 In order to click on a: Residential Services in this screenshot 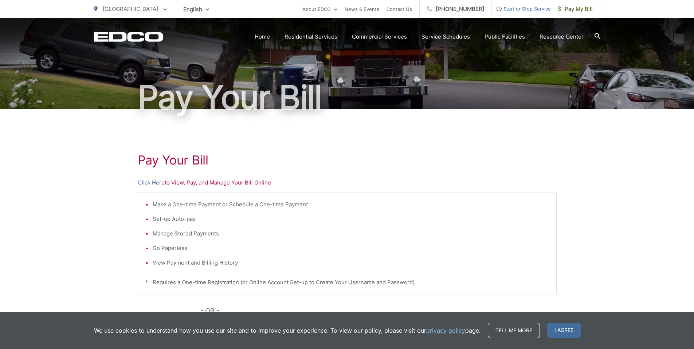, I will do `click(311, 37)`.